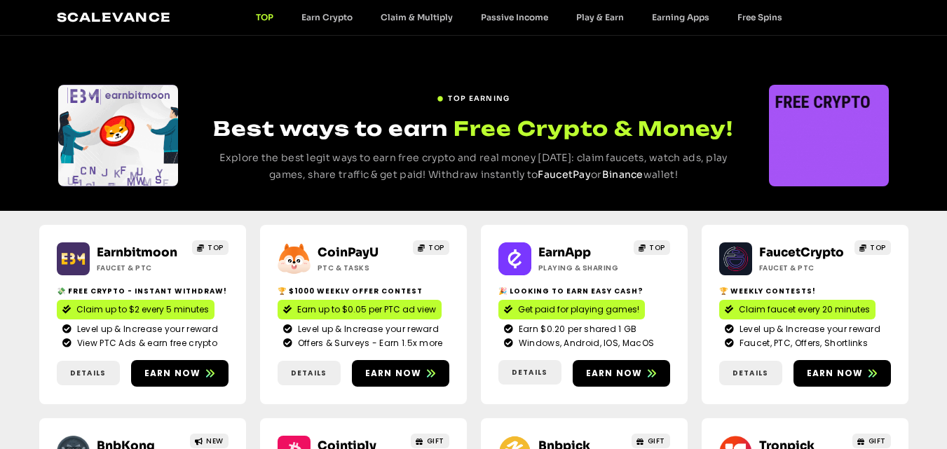  I want to click on a: Earning Apps, so click(681, 17).